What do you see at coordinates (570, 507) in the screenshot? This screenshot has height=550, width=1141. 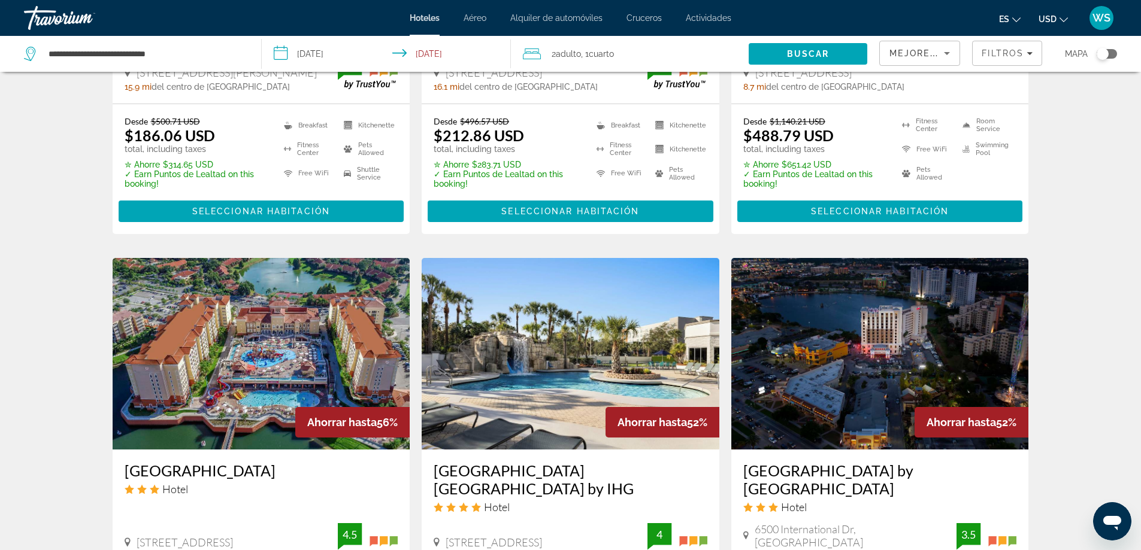 I see `div: 4 star Hotel` at bounding box center [570, 507].